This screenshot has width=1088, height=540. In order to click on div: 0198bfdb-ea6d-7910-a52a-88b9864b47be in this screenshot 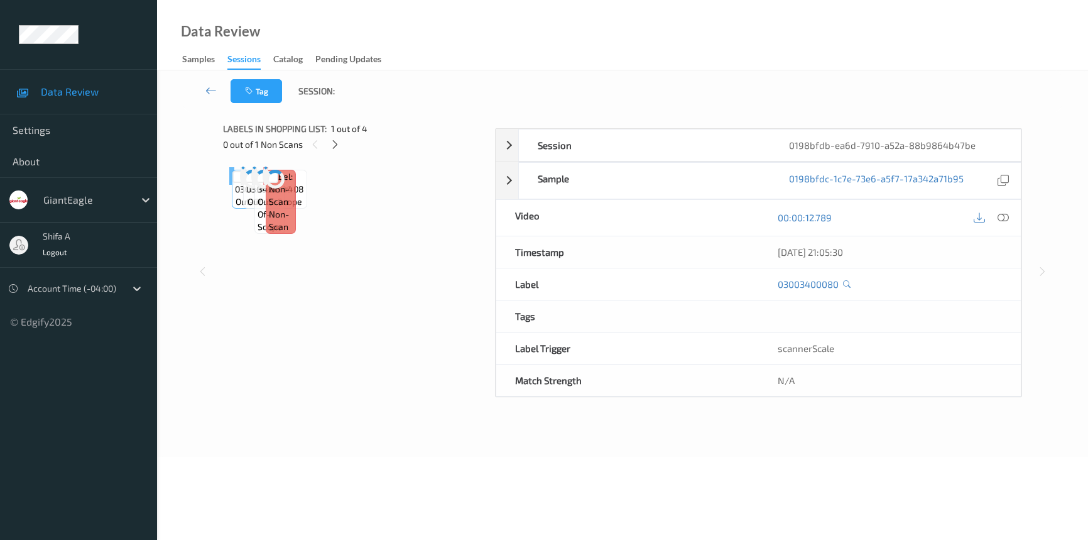, I will do `click(896, 145)`.